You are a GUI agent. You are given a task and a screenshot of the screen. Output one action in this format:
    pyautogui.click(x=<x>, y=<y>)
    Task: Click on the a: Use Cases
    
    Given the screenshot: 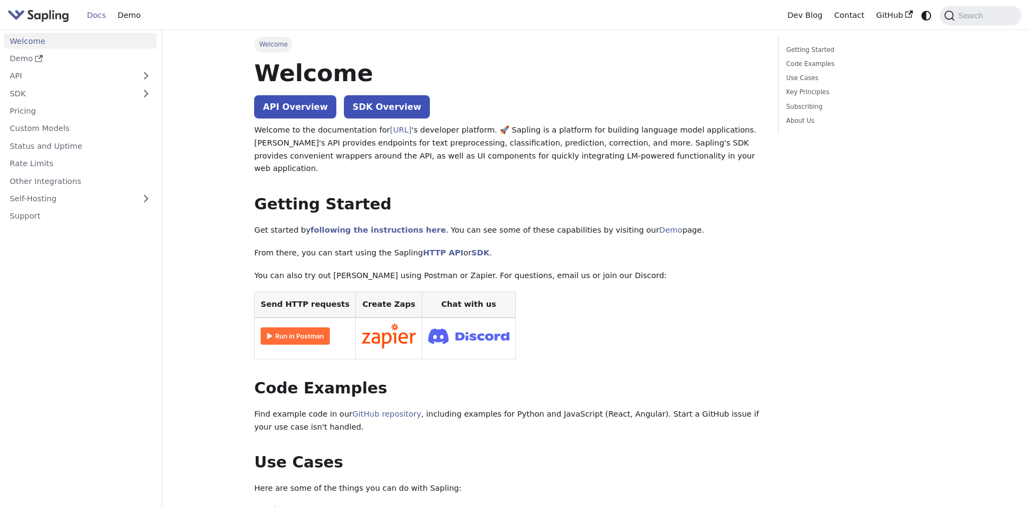 What is the action you would take?
    pyautogui.click(x=859, y=78)
    